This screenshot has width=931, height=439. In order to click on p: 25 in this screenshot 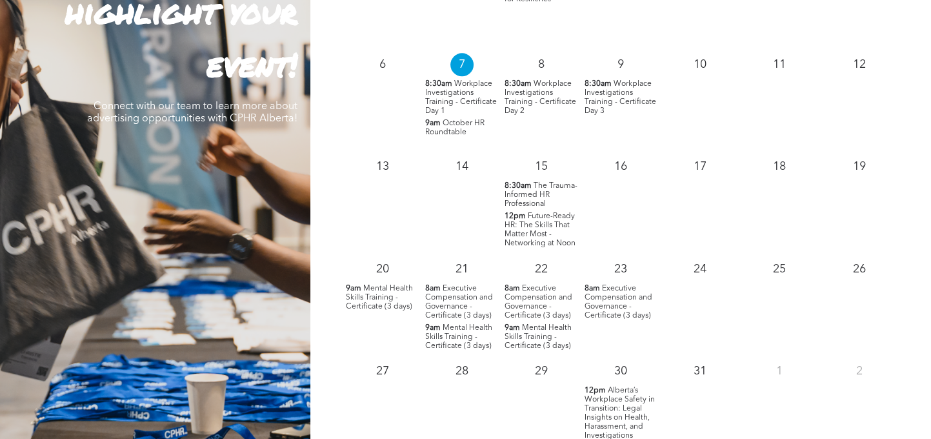, I will do `click(779, 269)`.